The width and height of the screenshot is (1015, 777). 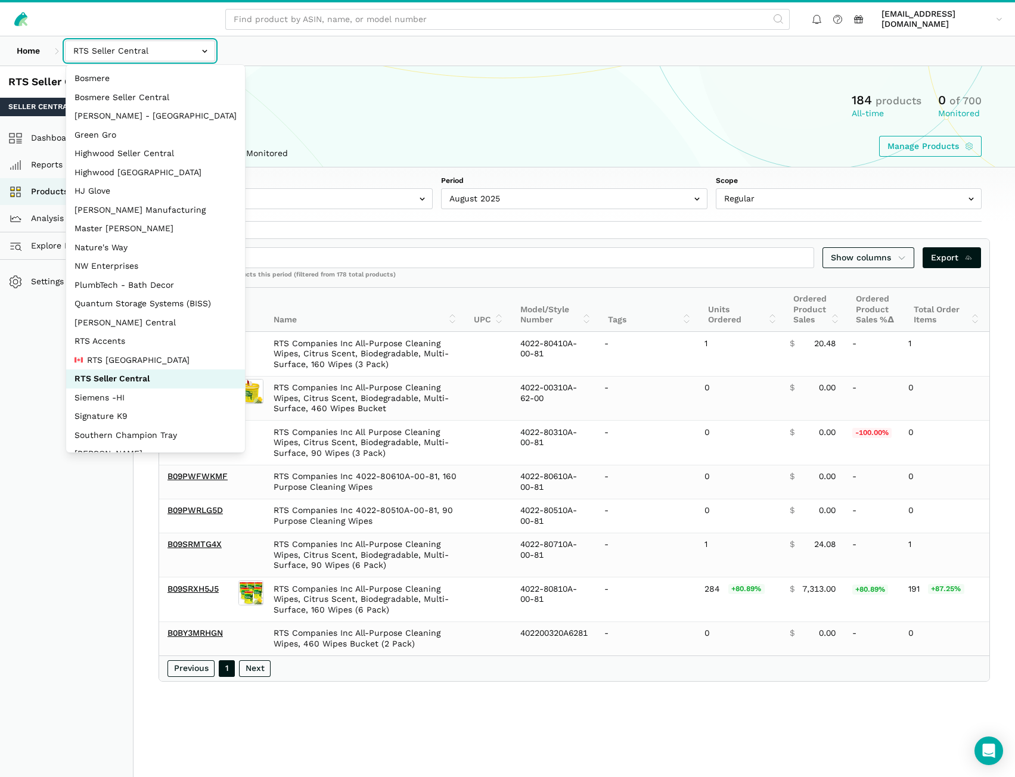 What do you see at coordinates (267, 154) in the screenshot?
I see `a: Monitored` at bounding box center [267, 154].